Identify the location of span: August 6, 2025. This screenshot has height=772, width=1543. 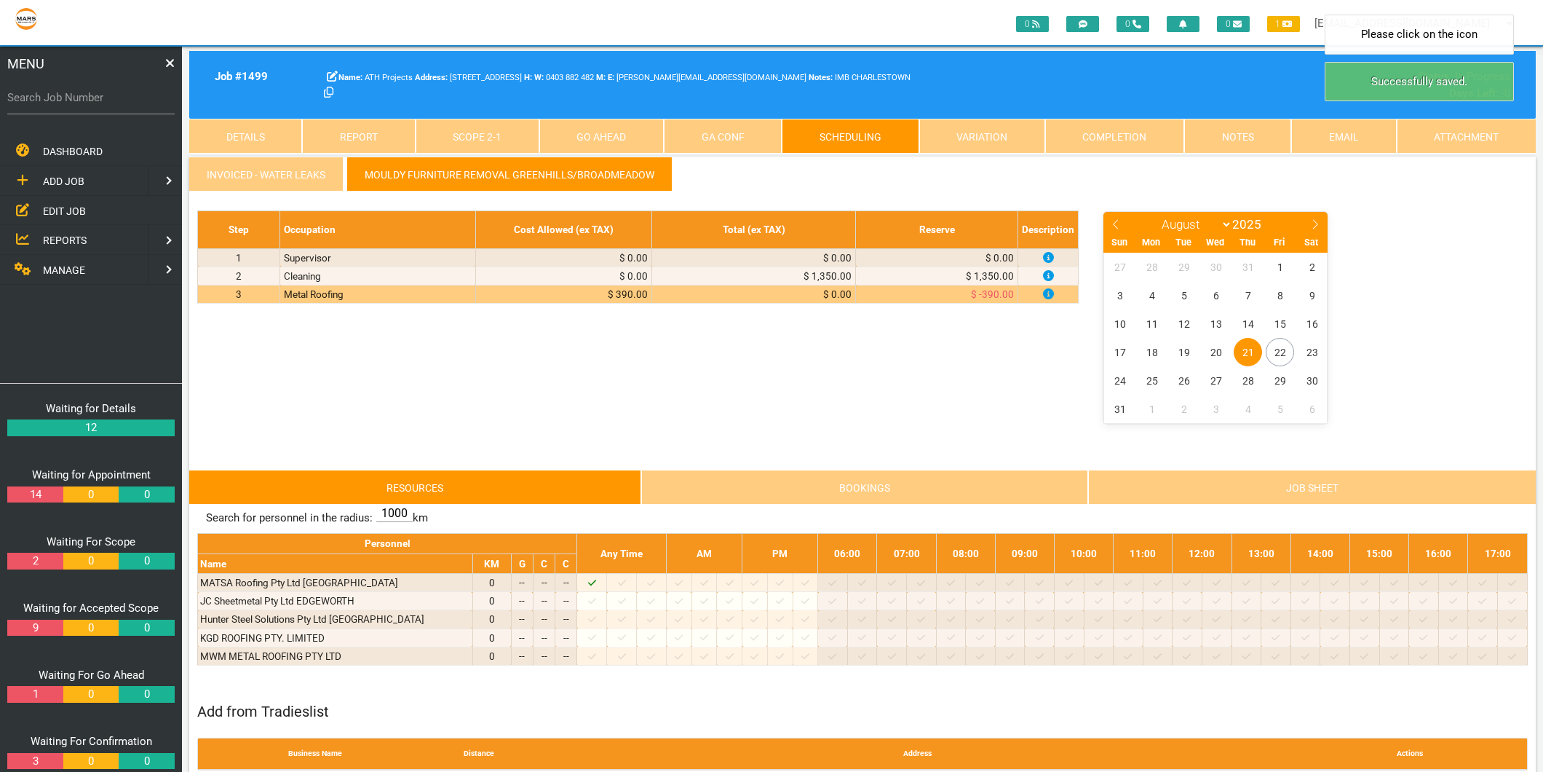
(1216, 295).